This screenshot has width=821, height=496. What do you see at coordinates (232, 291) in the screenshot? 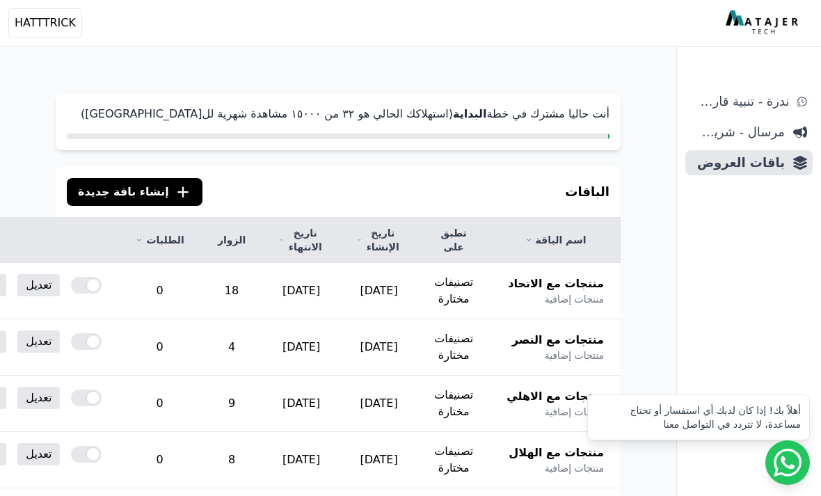
I see `td: 18` at bounding box center [232, 291].